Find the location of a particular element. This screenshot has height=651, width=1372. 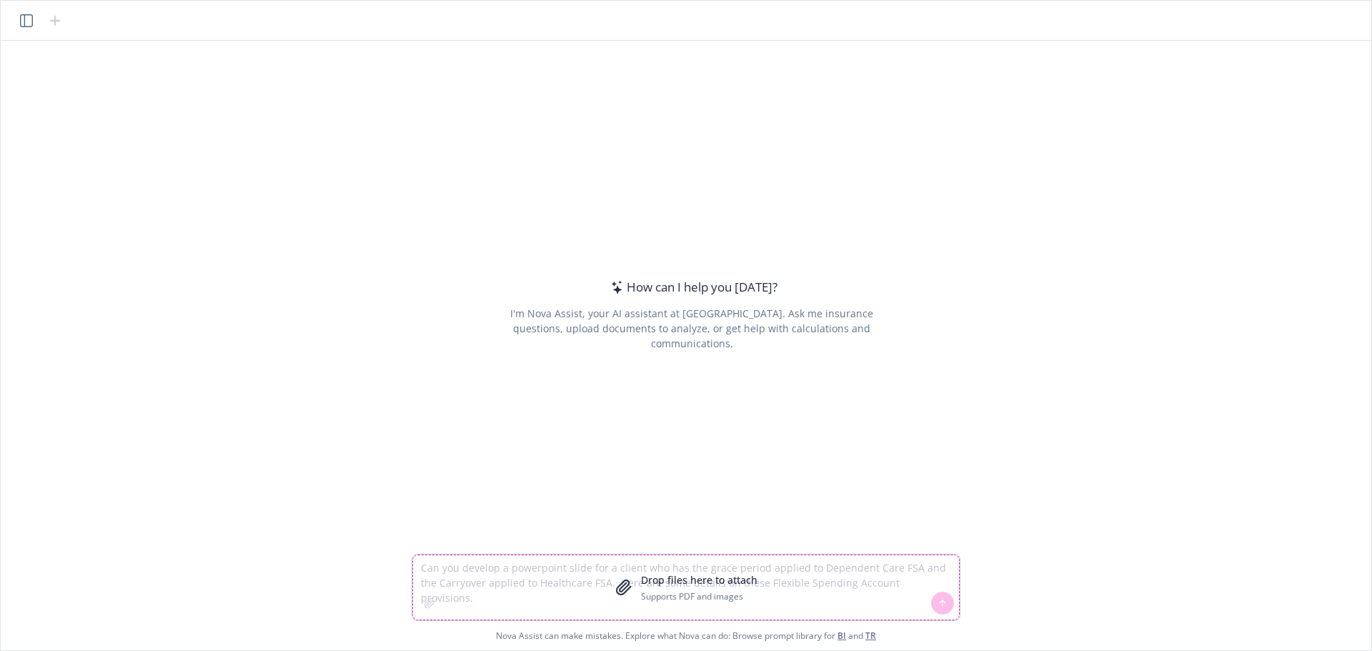

a: TR is located at coordinates (870, 635).